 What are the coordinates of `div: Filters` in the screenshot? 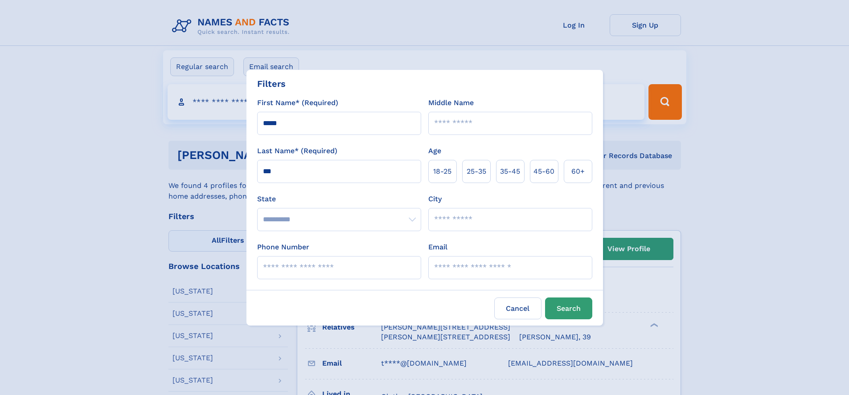 It's located at (272, 84).